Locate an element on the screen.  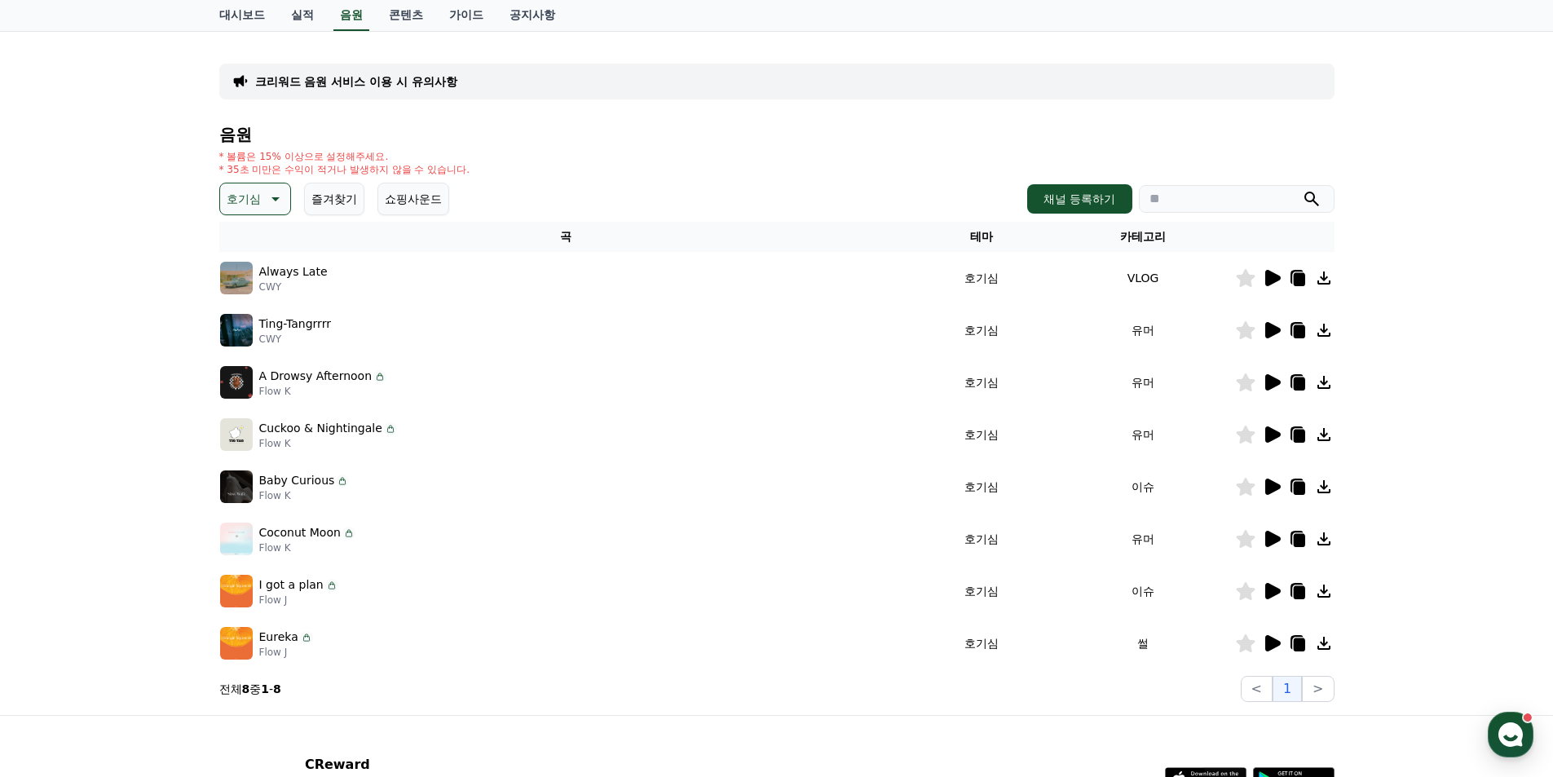
button: 쇼핑사운드 is located at coordinates (413, 199).